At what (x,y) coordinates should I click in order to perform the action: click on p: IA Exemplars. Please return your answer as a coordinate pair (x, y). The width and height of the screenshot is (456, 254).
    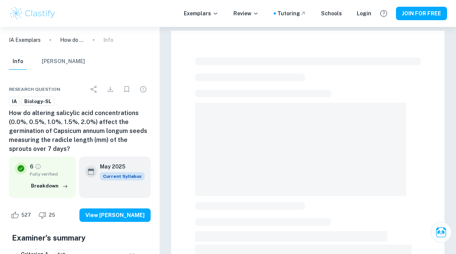
    Looking at the image, I should click on (25, 40).